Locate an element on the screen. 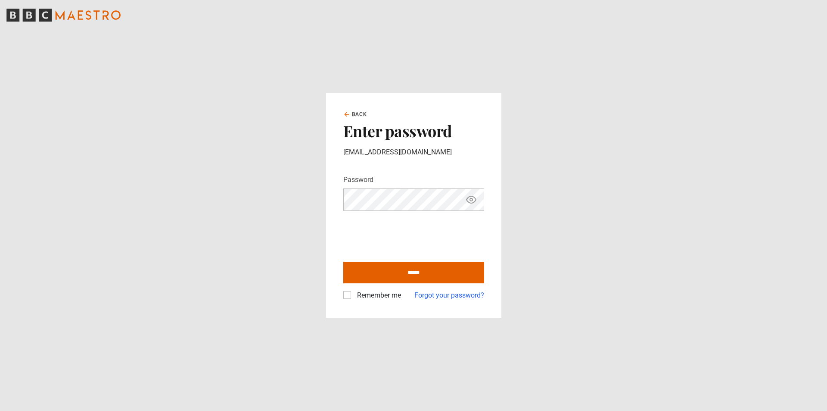  span: Back is located at coordinates (360, 114).